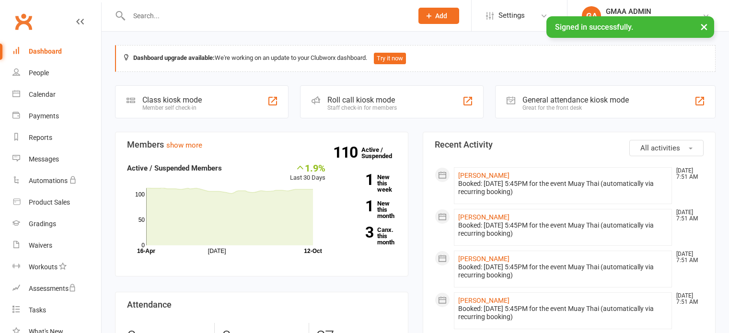 The image size is (729, 333). Describe the element at coordinates (23, 22) in the screenshot. I see `a: Clubworx` at that location.